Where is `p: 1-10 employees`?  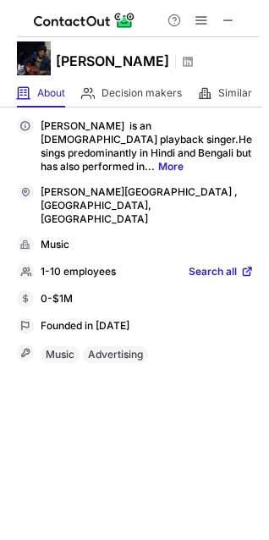 p: 1-10 employees is located at coordinates (78, 272).